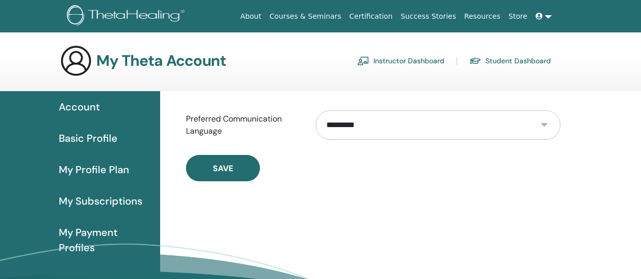  What do you see at coordinates (371, 16) in the screenshot?
I see `a: Certification` at bounding box center [371, 16].